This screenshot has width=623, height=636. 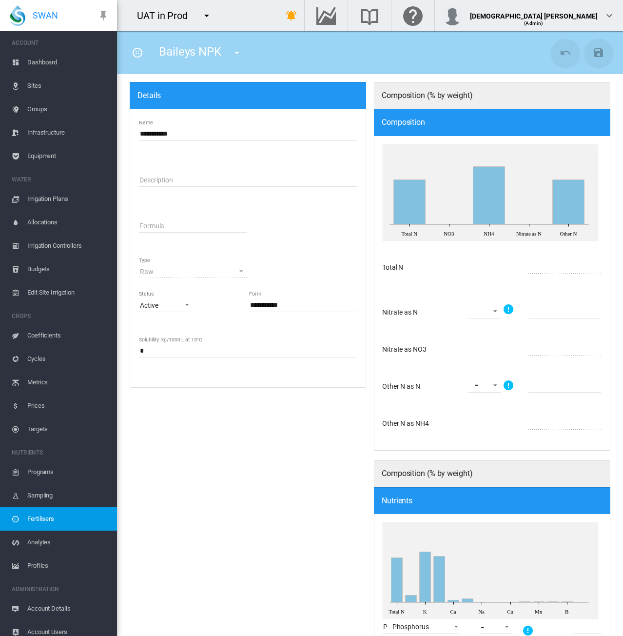 I want to click on span: Profiles, so click(x=68, y=566).